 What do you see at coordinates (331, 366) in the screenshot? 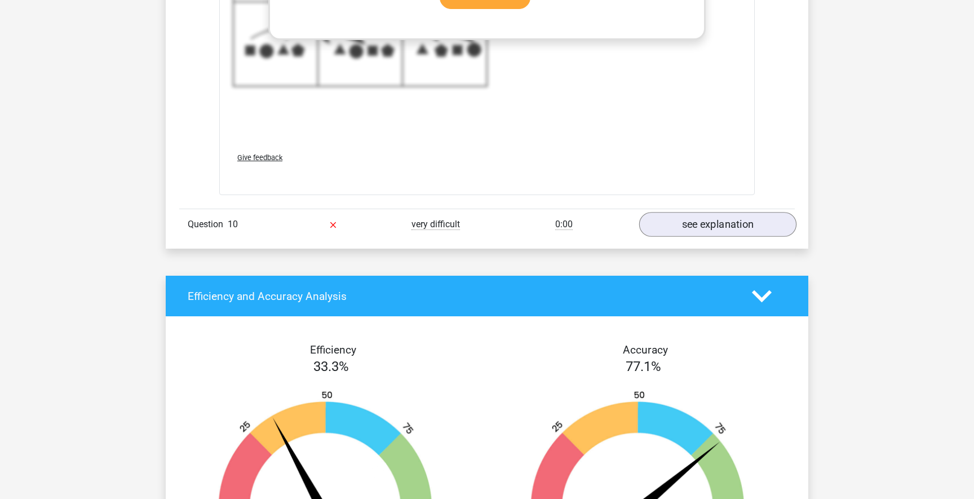
I see `span: 33.3%` at bounding box center [331, 366].